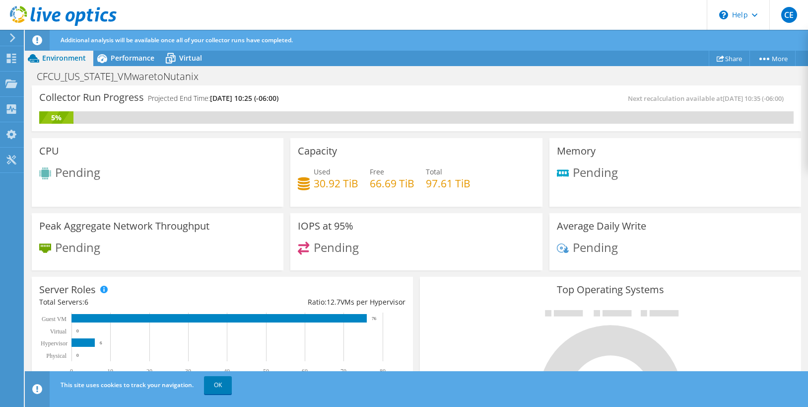 This screenshot has width=808, height=407. I want to click on span: Additional analysis will be available once all of your collector runs have completed., so click(177, 40).